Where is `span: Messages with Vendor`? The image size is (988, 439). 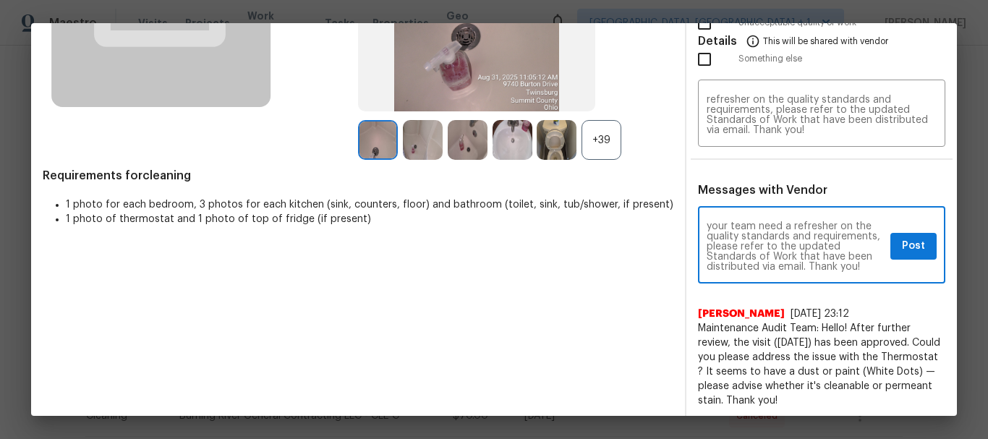
span: Messages with Vendor is located at coordinates (762, 190).